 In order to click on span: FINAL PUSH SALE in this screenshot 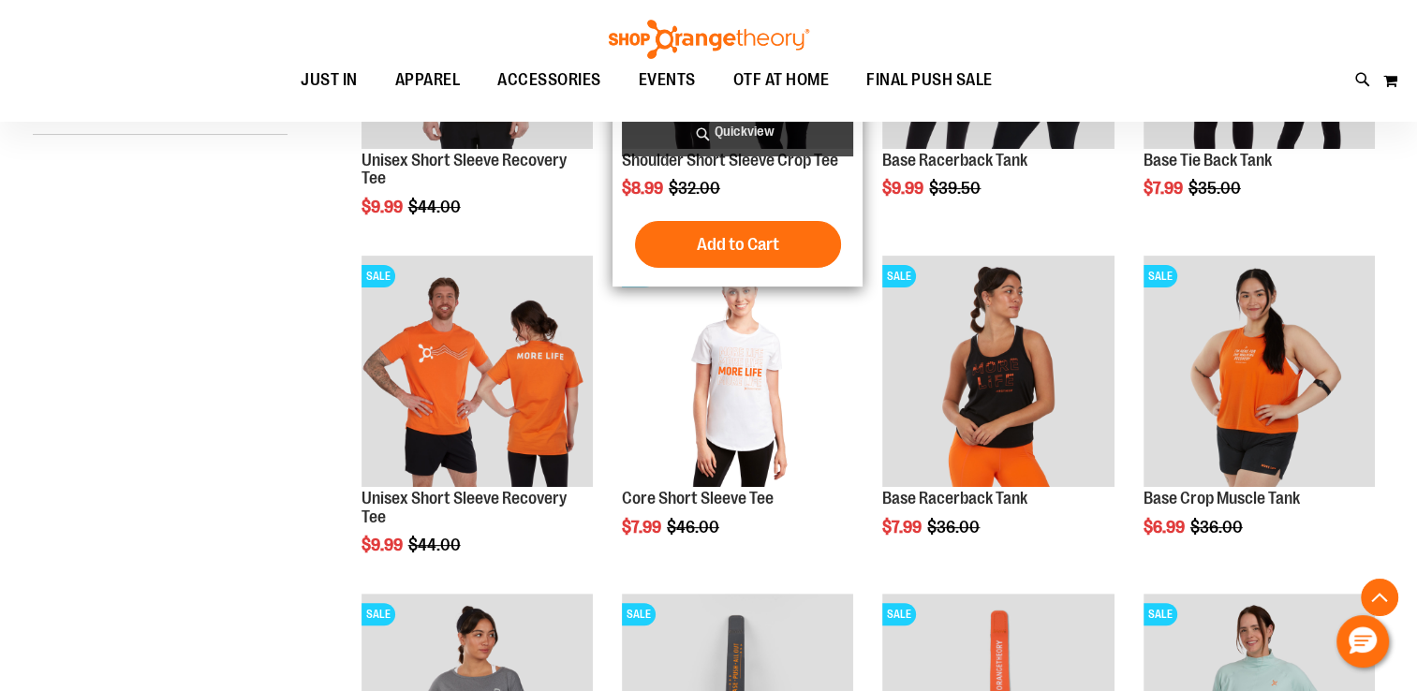, I will do `click(929, 80)`.